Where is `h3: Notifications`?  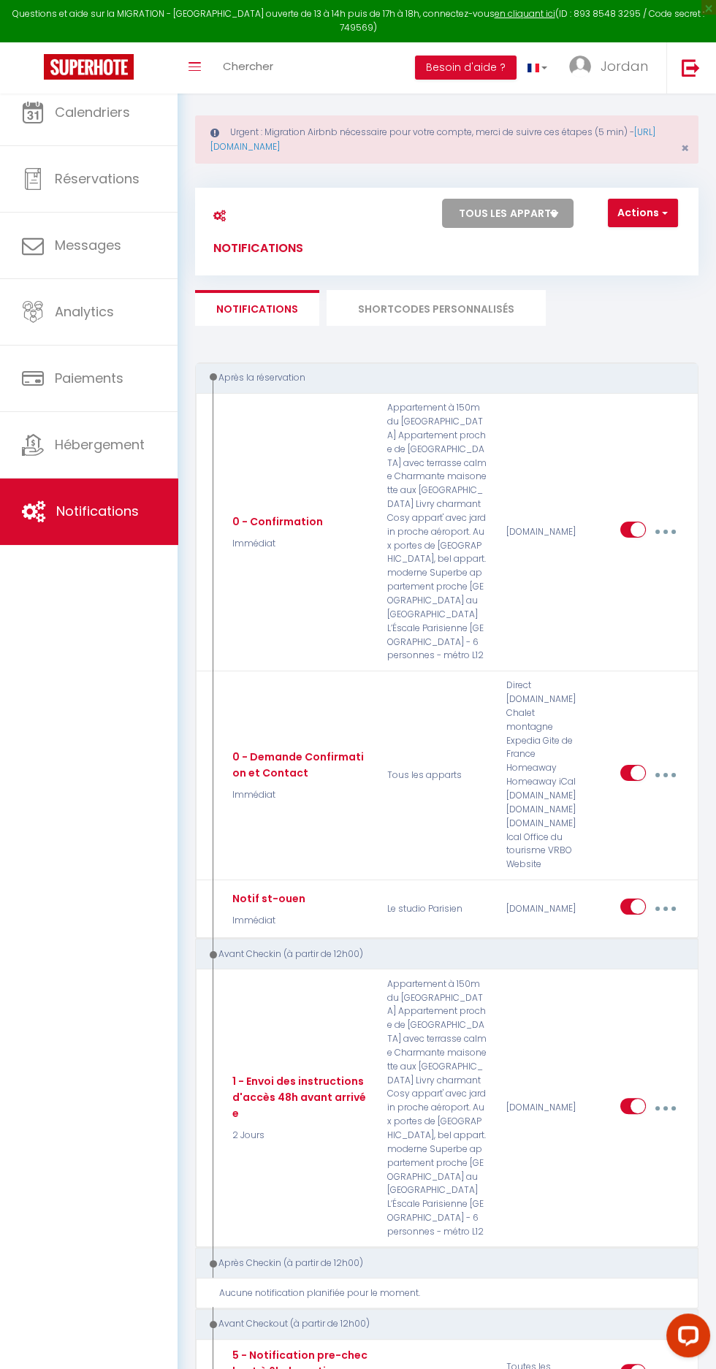 h3: Notifications is located at coordinates (259, 232).